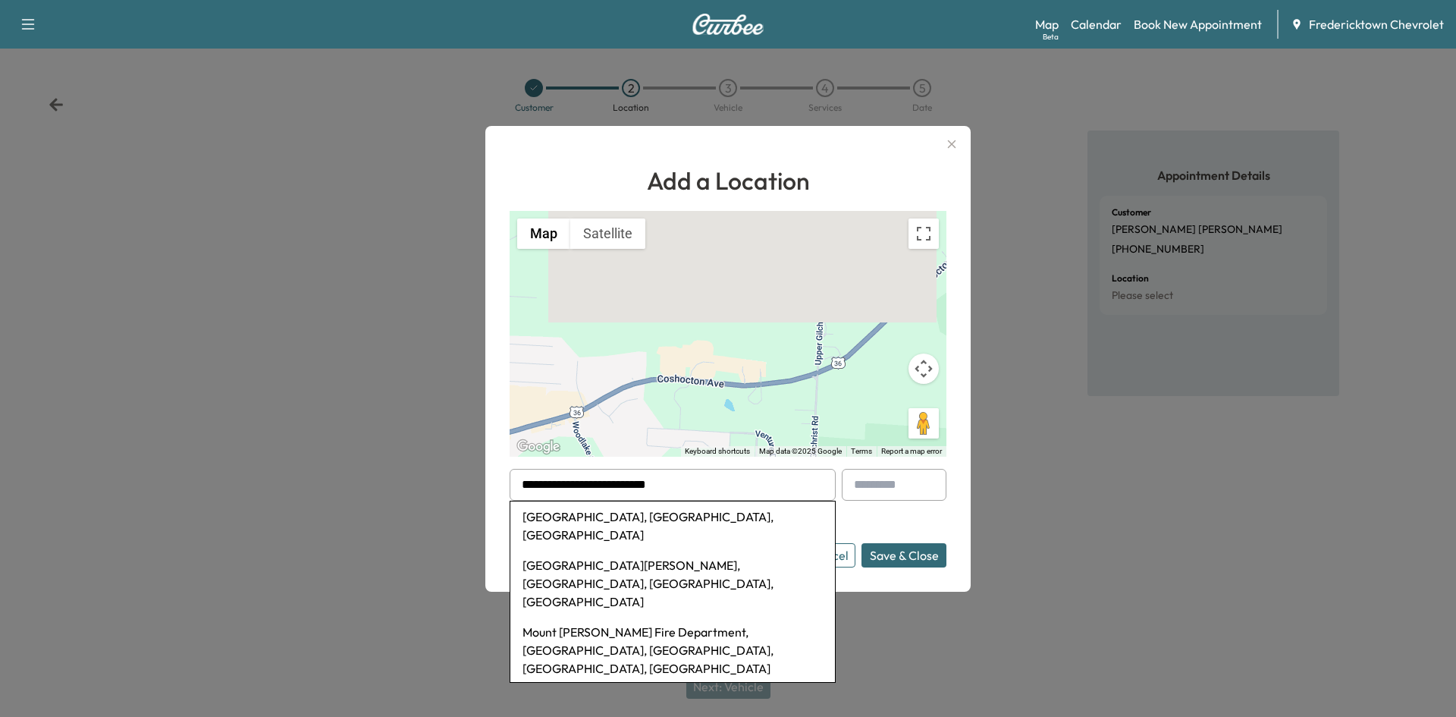  Describe the element at coordinates (1051, 36) in the screenshot. I see `div: Beta` at that location.